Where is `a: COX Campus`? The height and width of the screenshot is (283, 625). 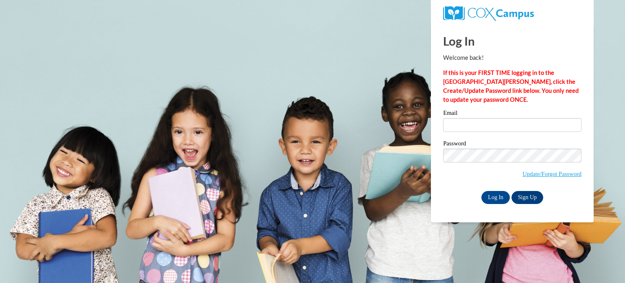
a: COX Campus is located at coordinates (488, 13).